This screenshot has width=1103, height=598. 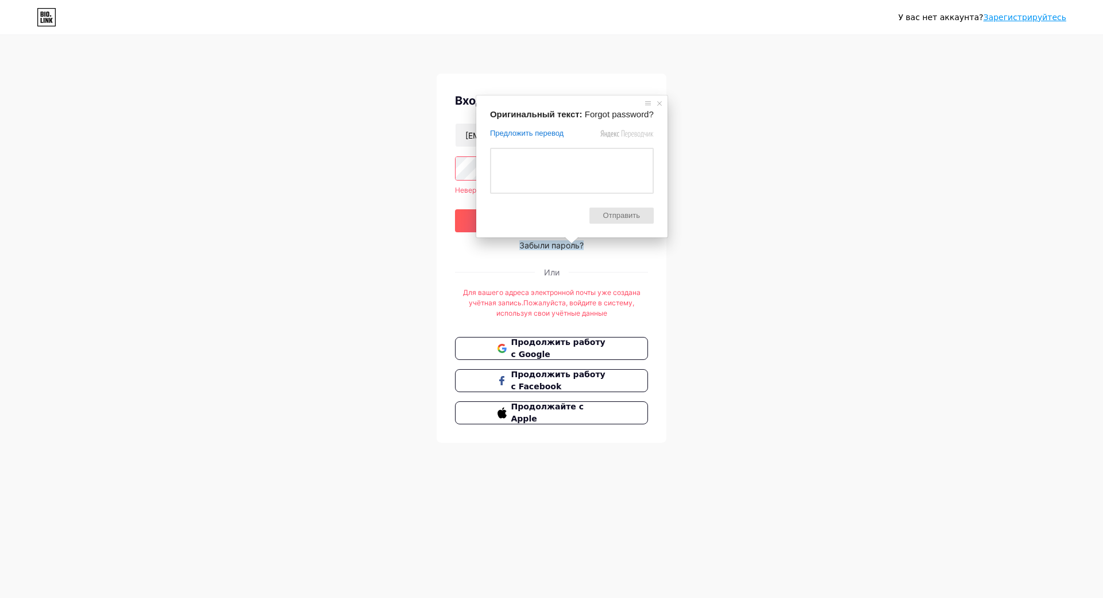 I want to click on ya-tr-span: Или, so click(x=552, y=272).